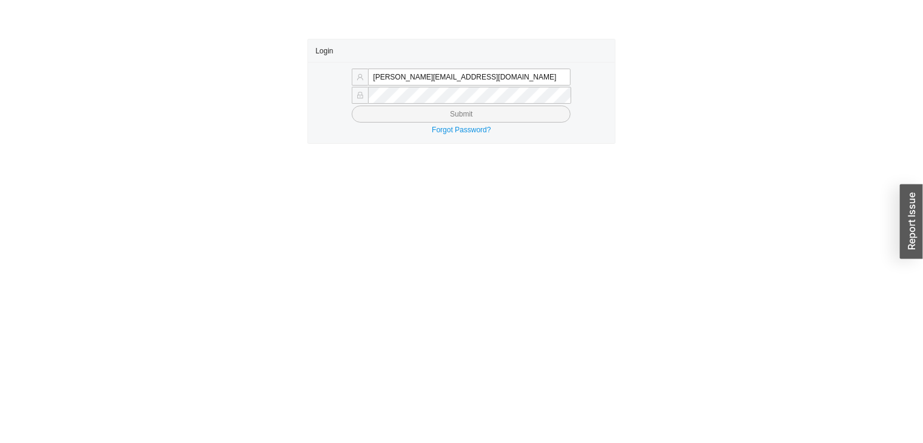 This screenshot has height=443, width=923. Describe the element at coordinates (360, 77) in the screenshot. I see `span: user` at that location.